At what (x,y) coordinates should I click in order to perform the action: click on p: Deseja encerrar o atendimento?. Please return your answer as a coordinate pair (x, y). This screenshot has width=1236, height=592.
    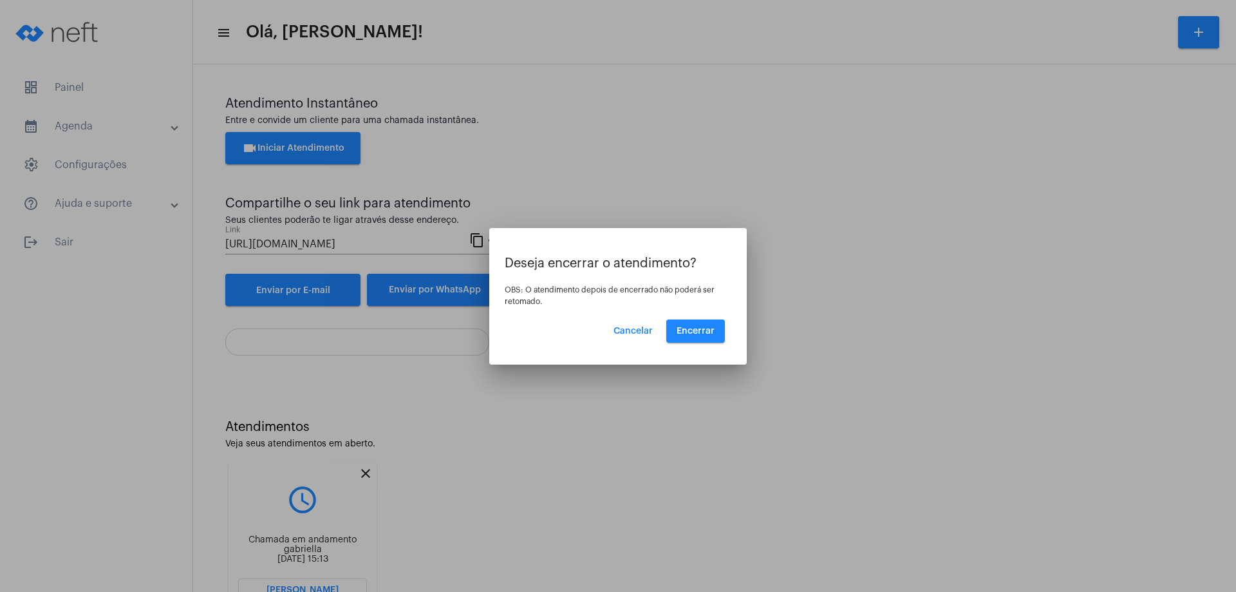
    Looking at the image, I should click on (618, 263).